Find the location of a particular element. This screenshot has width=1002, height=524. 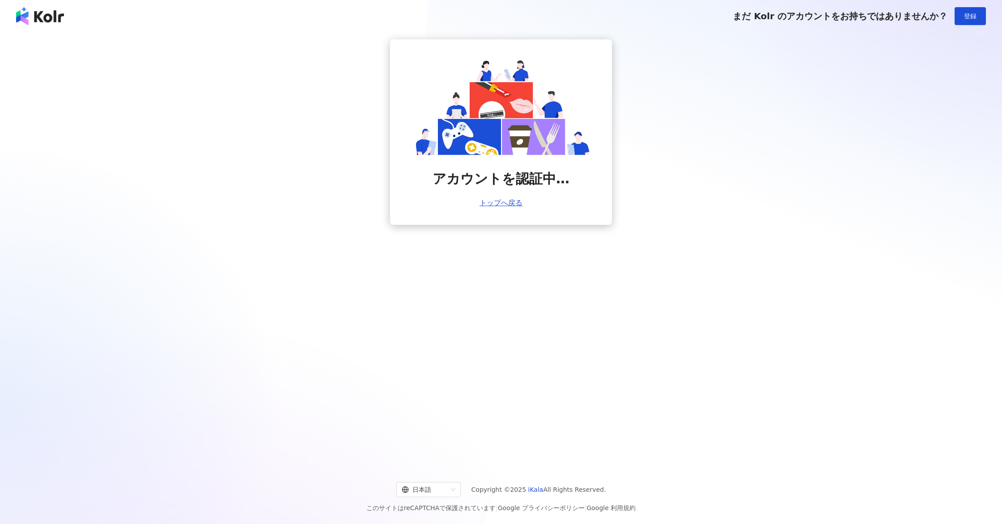

img: logo is located at coordinates (40, 16).